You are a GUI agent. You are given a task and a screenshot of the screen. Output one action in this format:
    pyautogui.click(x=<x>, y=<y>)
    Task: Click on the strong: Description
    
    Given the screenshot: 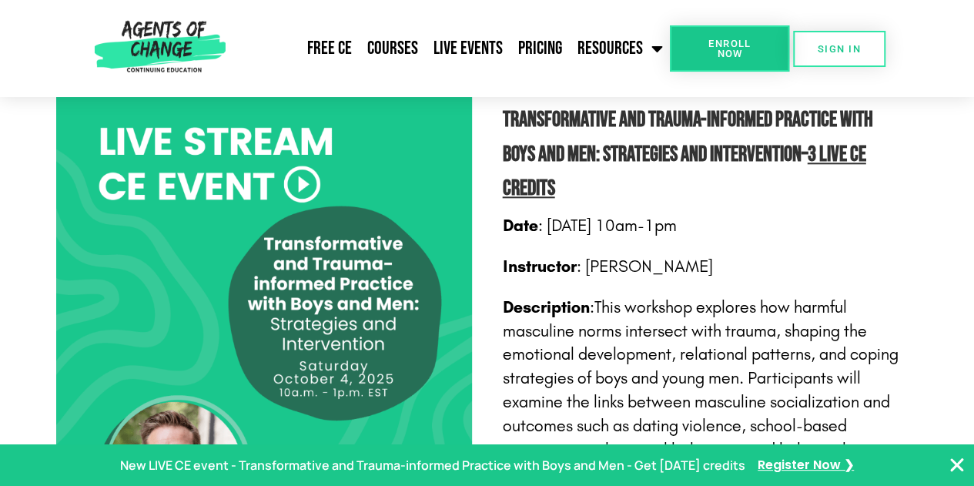 What is the action you would take?
    pyautogui.click(x=546, y=307)
    